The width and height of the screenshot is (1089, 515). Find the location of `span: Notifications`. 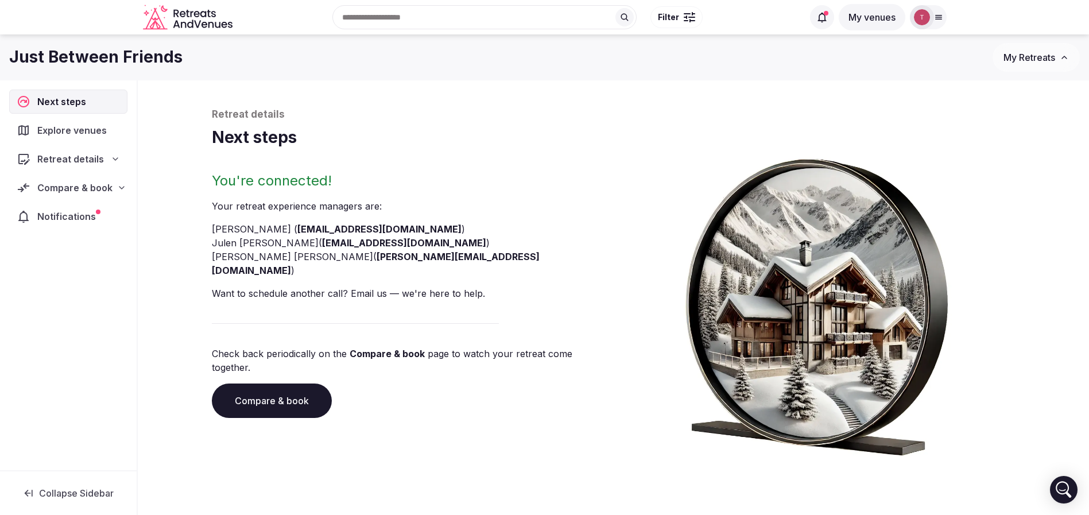

span: Notifications is located at coordinates (69, 216).